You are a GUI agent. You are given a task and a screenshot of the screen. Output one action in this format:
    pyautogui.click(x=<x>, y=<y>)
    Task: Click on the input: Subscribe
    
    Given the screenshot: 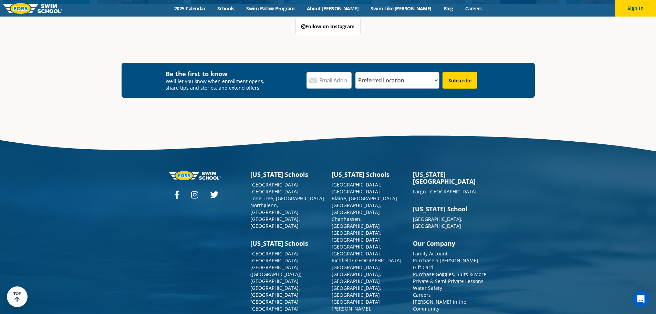 What is the action you would take?
    pyautogui.click(x=460, y=80)
    